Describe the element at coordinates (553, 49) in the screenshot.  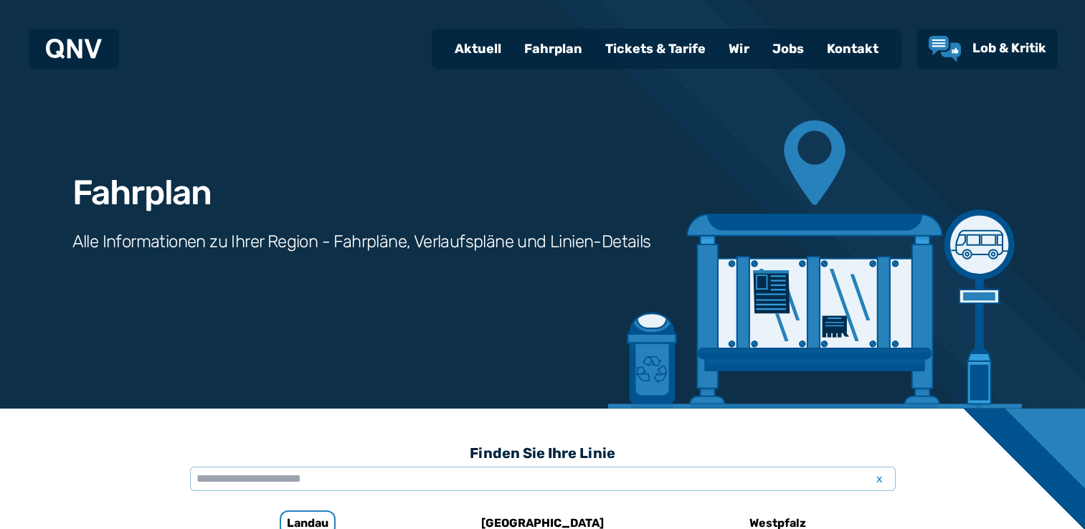
I see `a: Fahrplan` at that location.